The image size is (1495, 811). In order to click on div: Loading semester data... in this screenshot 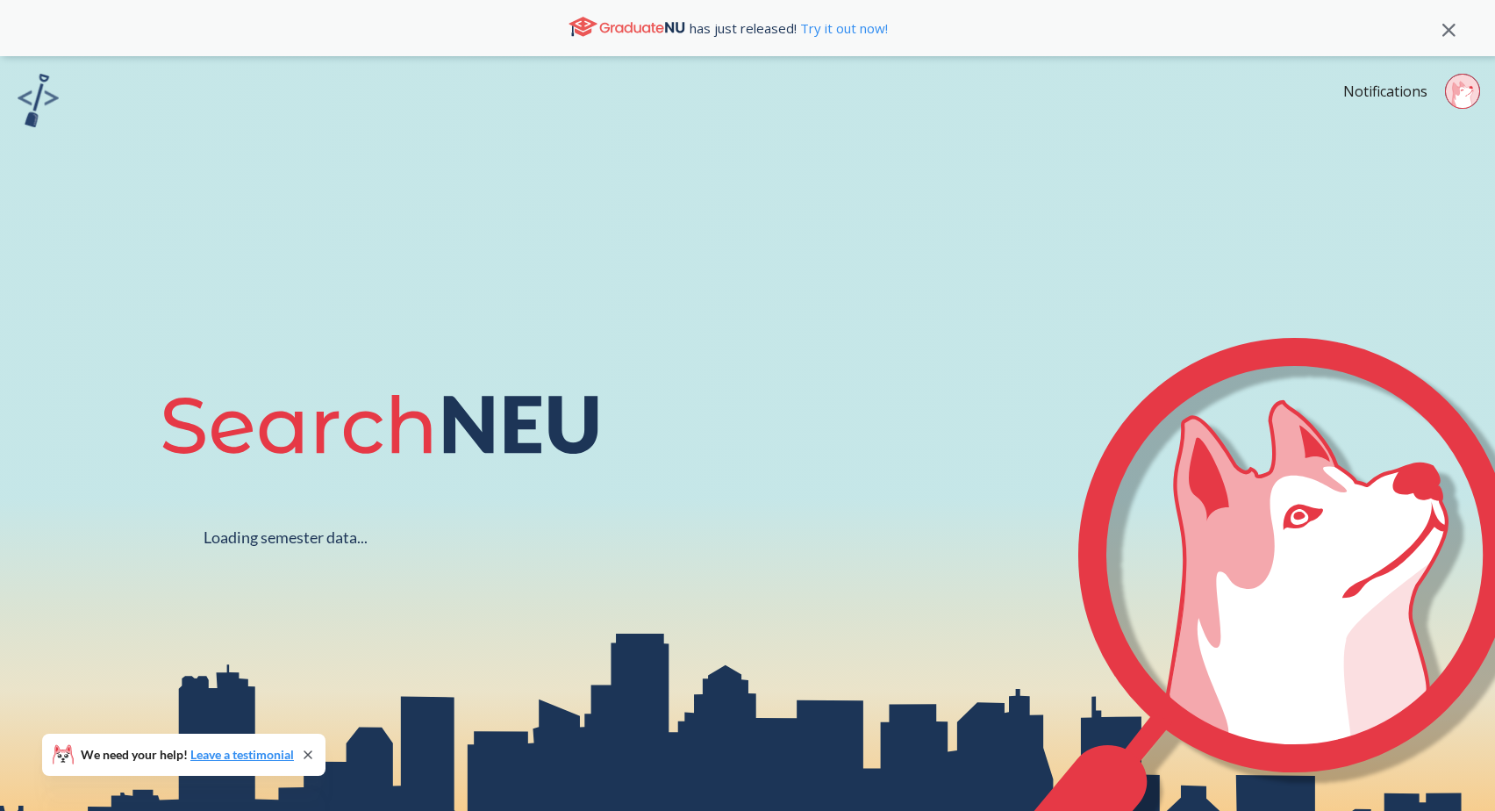, I will do `click(285, 537)`.